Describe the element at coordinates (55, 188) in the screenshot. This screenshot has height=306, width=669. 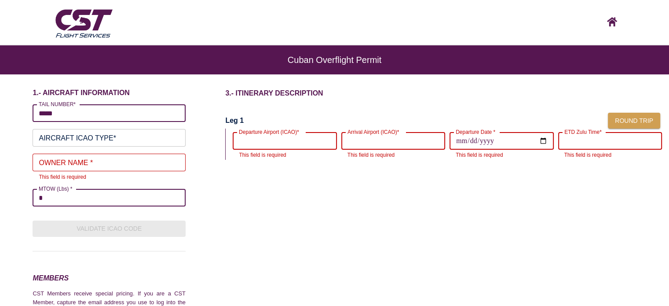
I see `label: MTOW (Lbs) *` at that location.